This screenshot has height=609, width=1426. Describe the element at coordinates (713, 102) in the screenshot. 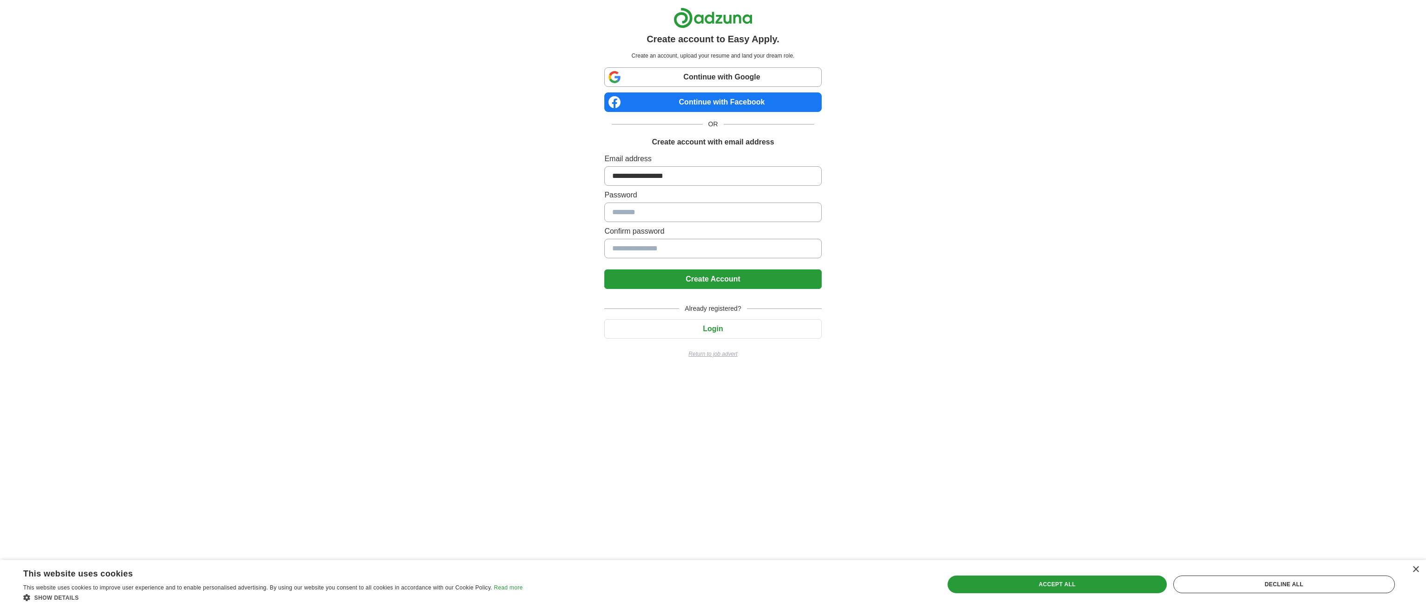

I see `a: Continue with Facebook` at that location.